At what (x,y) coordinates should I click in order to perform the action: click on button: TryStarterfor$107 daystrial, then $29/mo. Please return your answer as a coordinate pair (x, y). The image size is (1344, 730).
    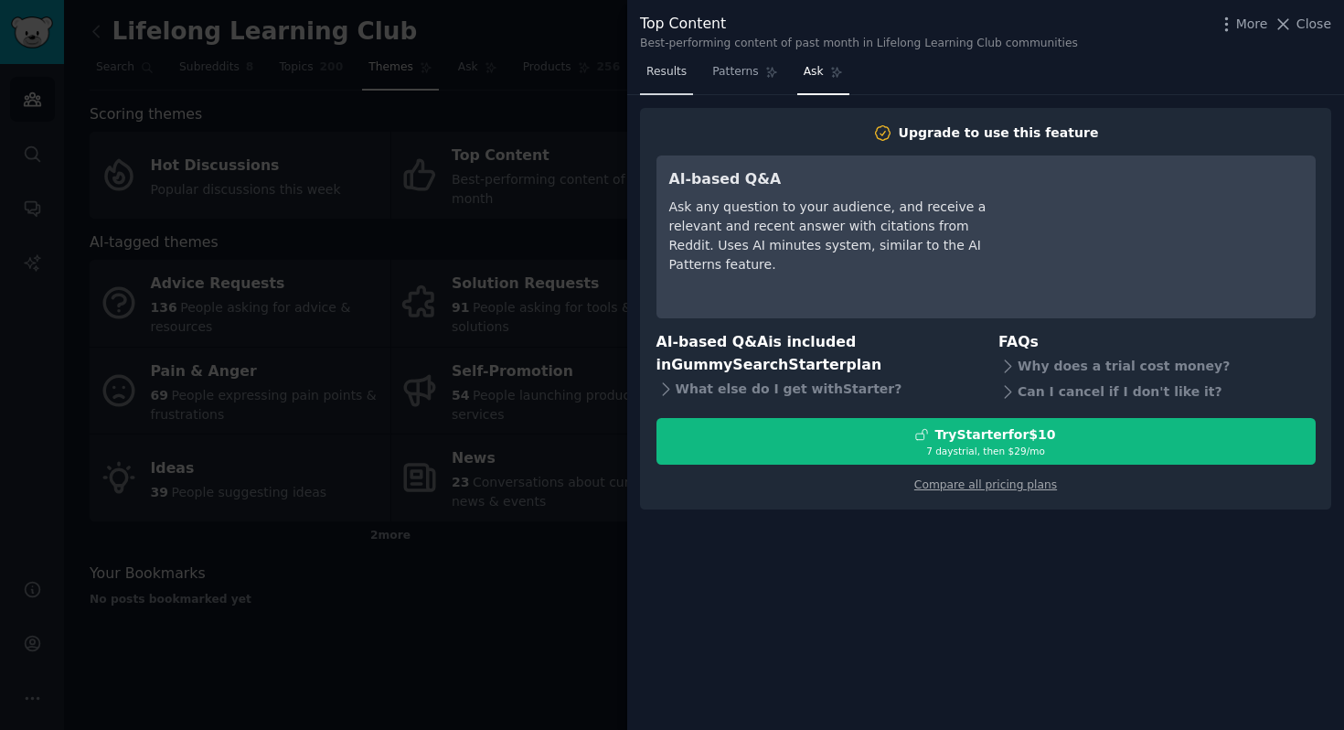
    Looking at the image, I should click on (986, 441).